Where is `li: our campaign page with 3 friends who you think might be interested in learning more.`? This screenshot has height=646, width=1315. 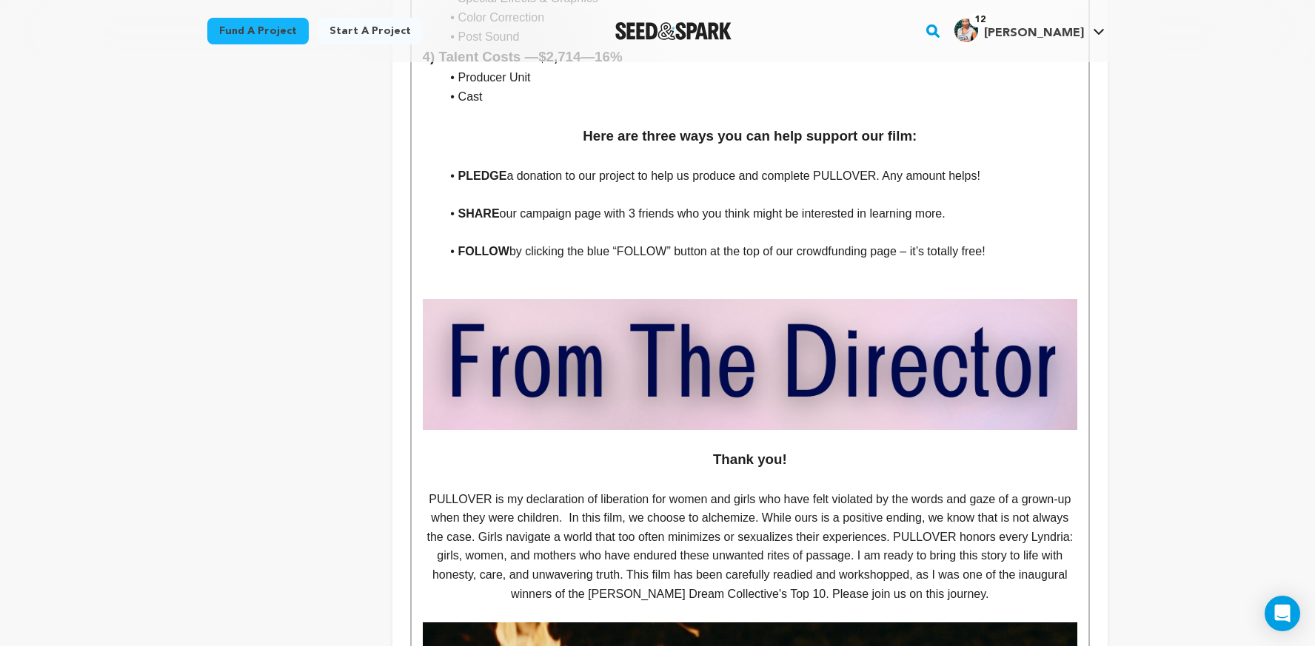 li: our campaign page with 3 friends who you think might be interested in learning more. is located at coordinates (759, 214).